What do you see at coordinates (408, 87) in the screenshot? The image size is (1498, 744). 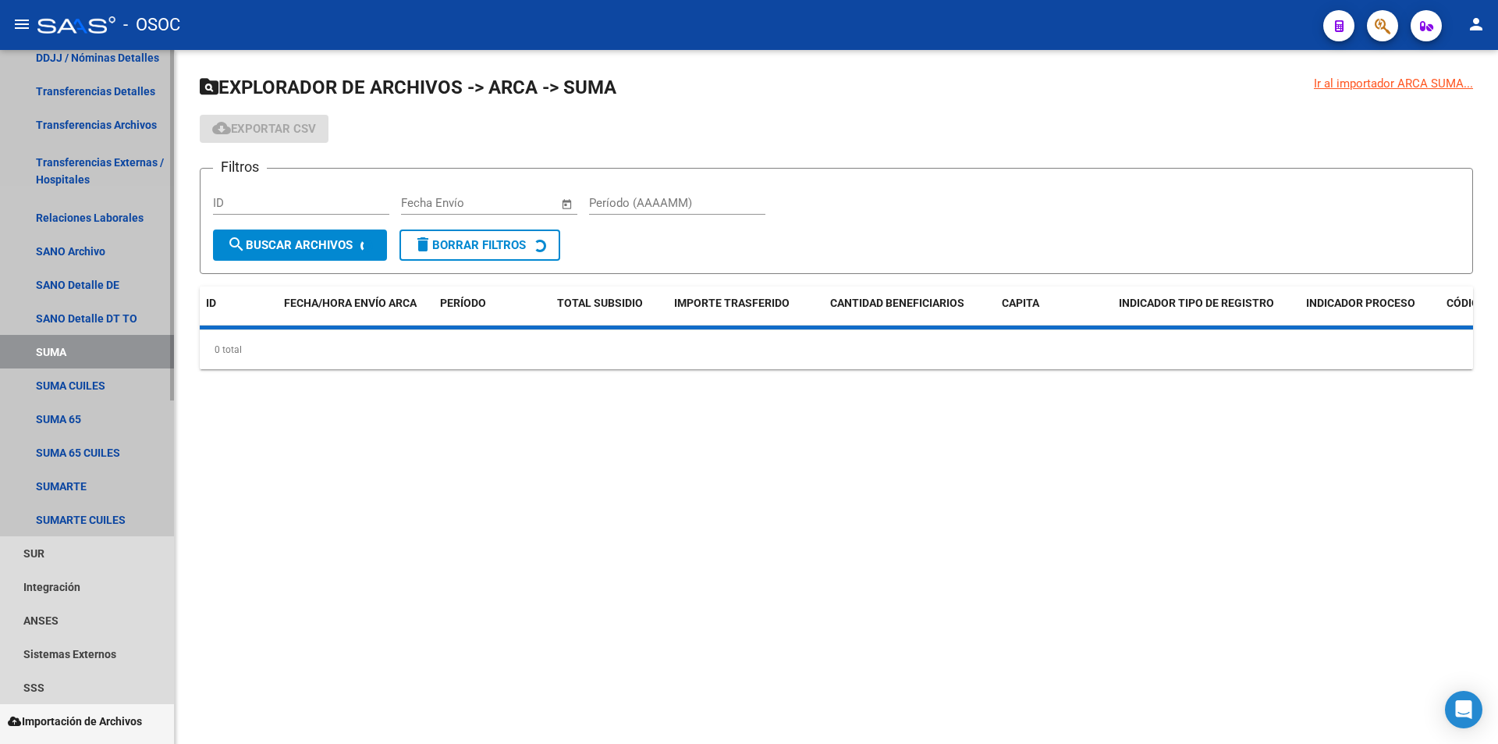 I see `span: EXPLORADOR DE ARCHIVOS -> ARCA -> SUMA` at bounding box center [408, 87].